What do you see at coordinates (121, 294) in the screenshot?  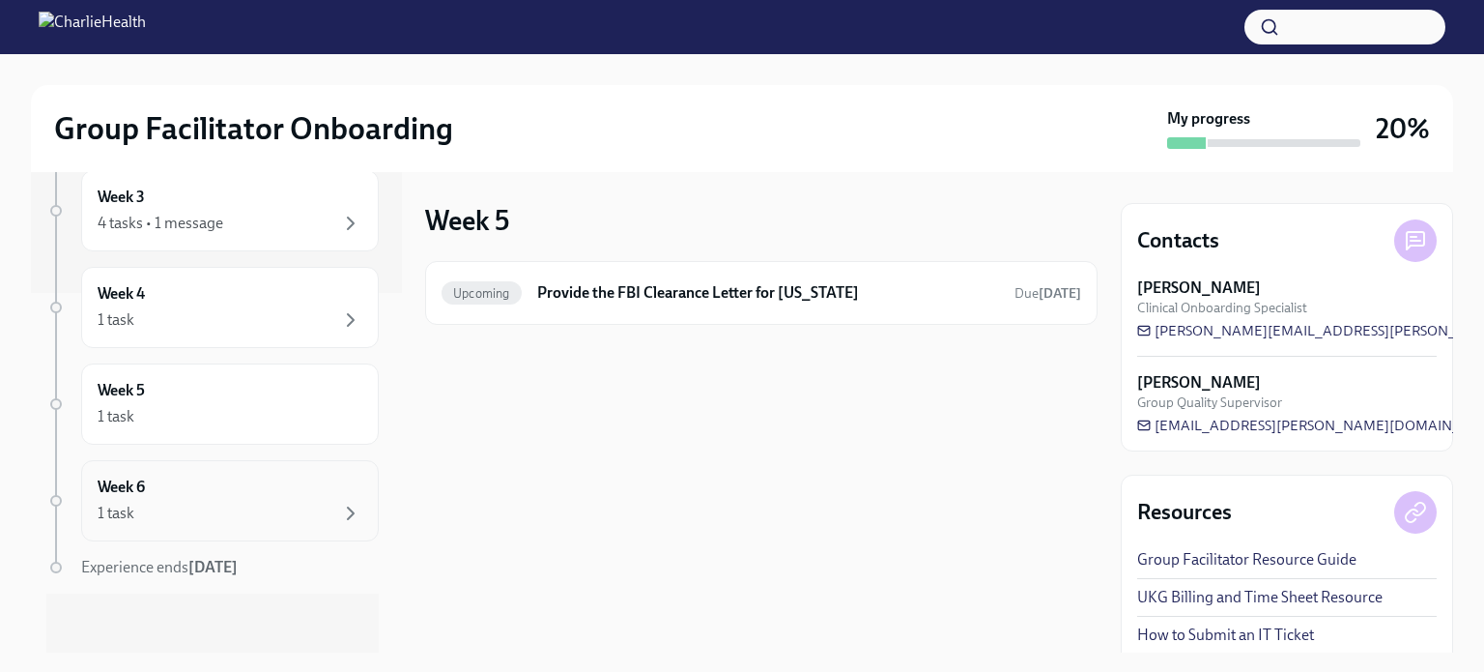 I see `h6: Week 4` at bounding box center [121, 294].